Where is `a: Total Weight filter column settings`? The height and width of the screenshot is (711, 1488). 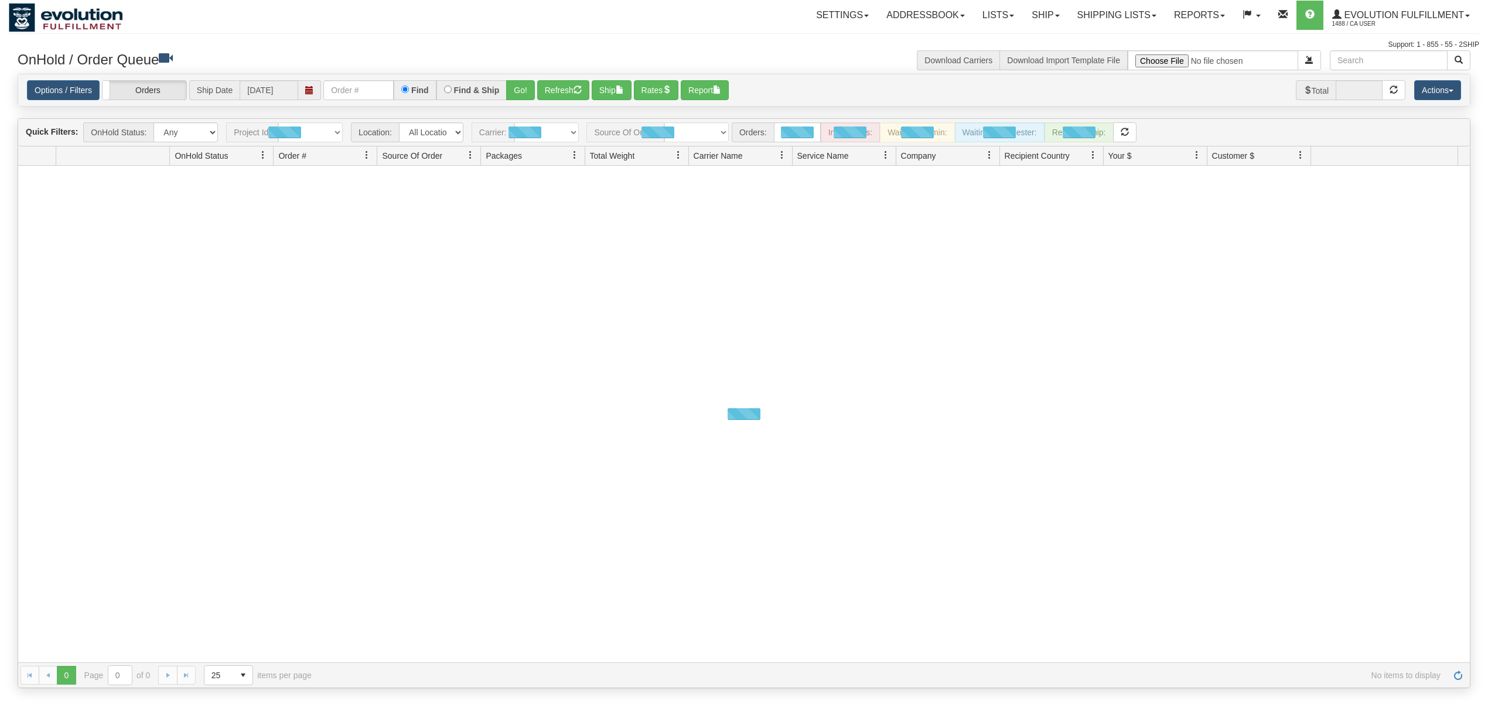 a: Total Weight filter column settings is located at coordinates (679, 155).